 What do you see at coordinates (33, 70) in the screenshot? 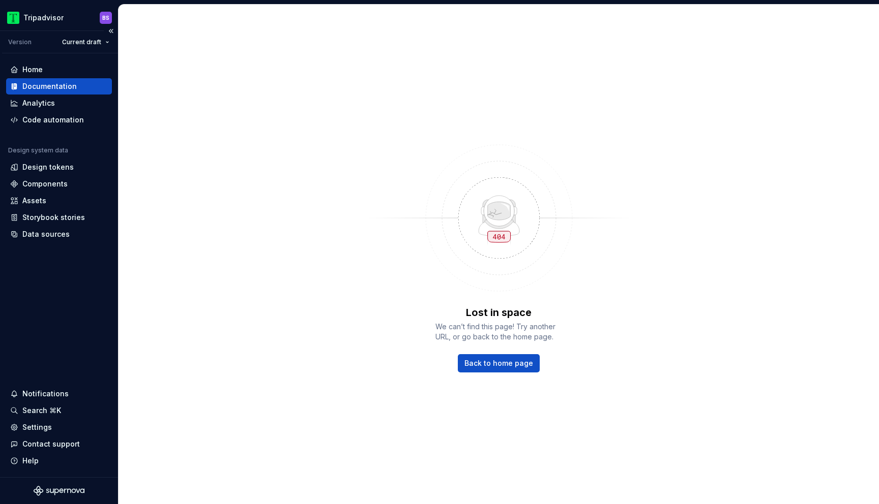
I see `div: Home` at bounding box center [33, 70].